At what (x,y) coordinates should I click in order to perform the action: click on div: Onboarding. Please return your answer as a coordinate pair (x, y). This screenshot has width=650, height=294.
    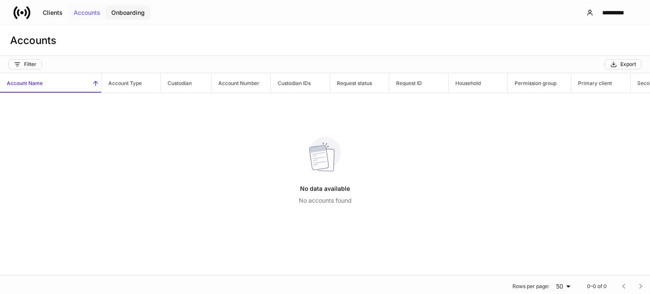
    Looking at the image, I should click on (128, 13).